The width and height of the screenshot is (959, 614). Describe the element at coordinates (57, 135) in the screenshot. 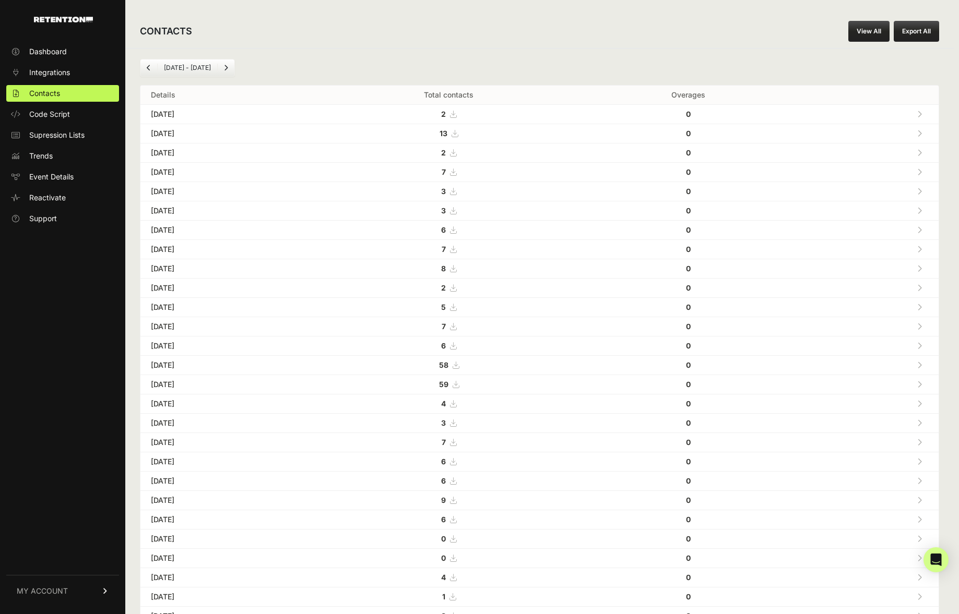

I see `span: Supression Lists` at that location.